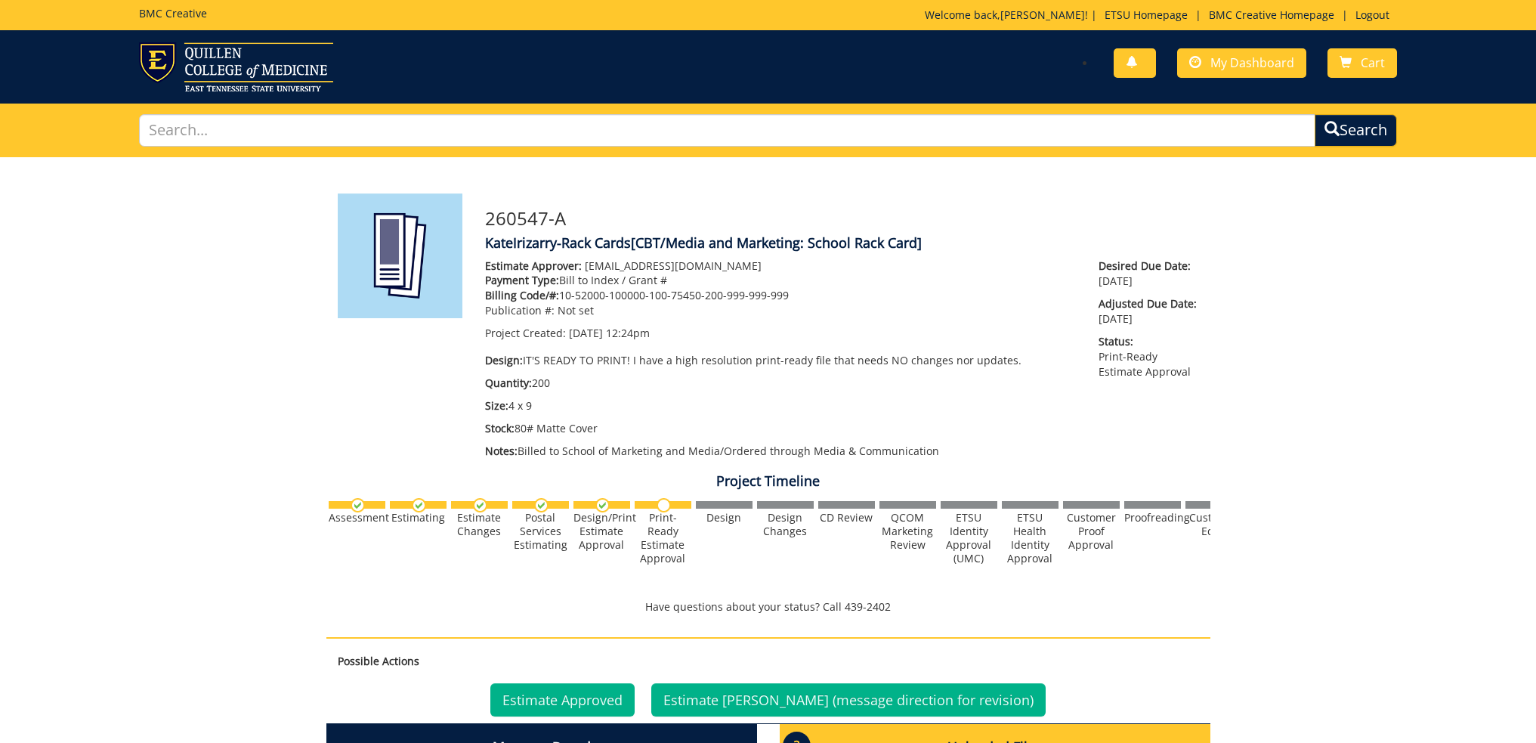 The width and height of the screenshot is (1536, 743). What do you see at coordinates (1373, 63) in the screenshot?
I see `span: Cart` at bounding box center [1373, 63].